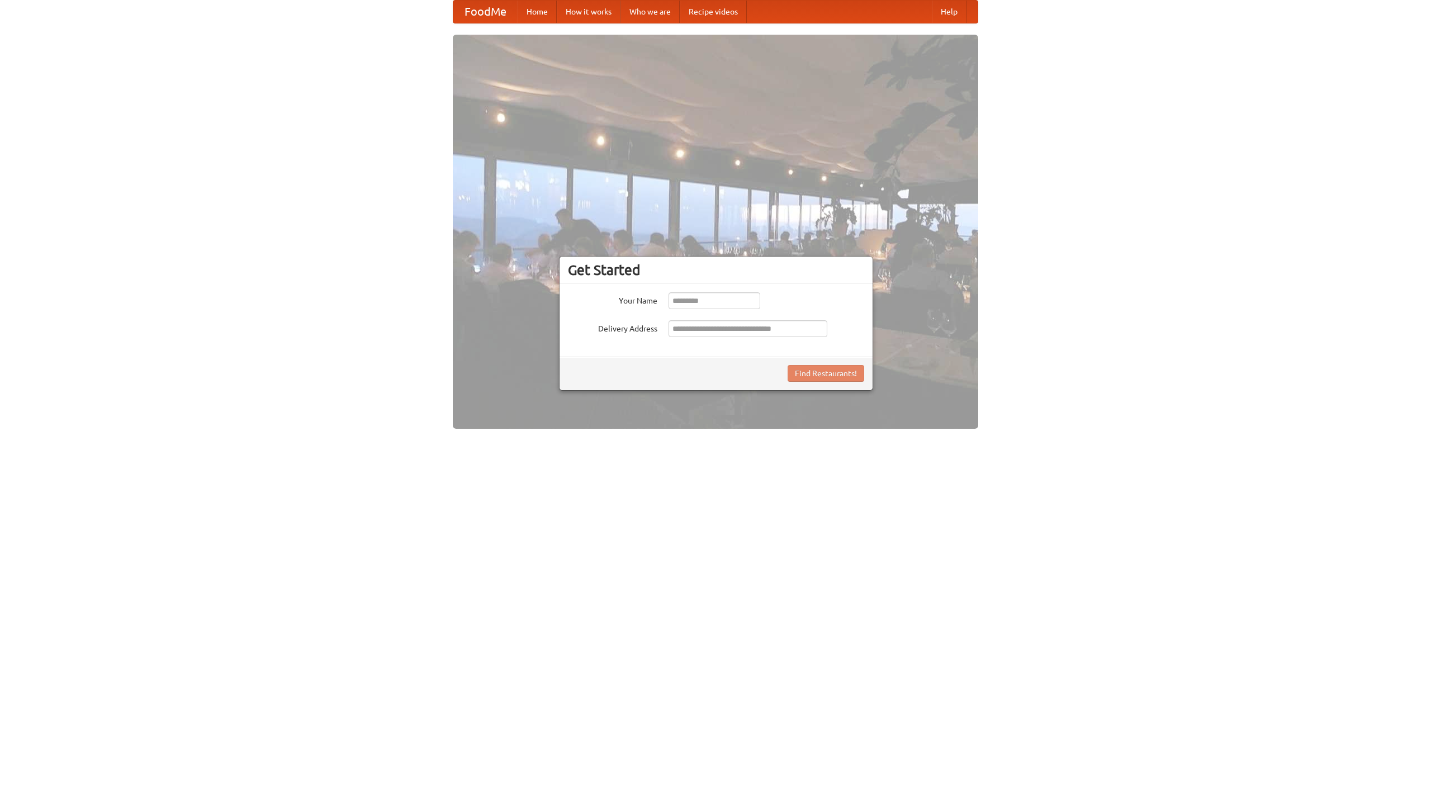  What do you see at coordinates (589, 12) in the screenshot?
I see `a: How it works` at bounding box center [589, 12].